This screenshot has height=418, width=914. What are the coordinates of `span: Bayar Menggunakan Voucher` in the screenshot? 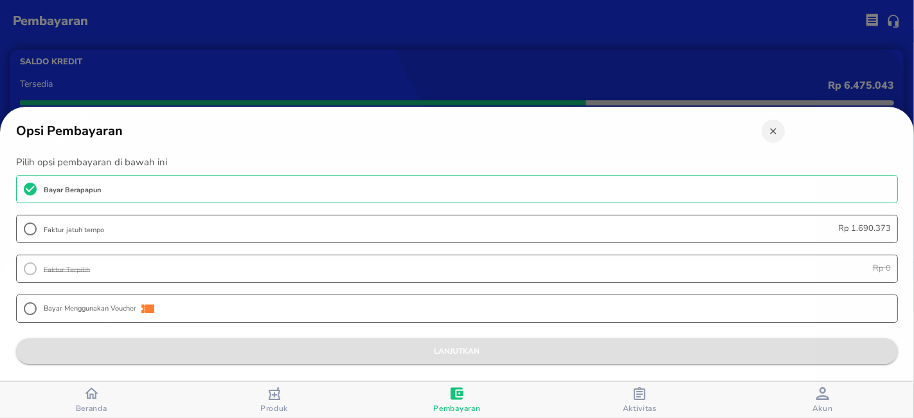 It's located at (90, 308).